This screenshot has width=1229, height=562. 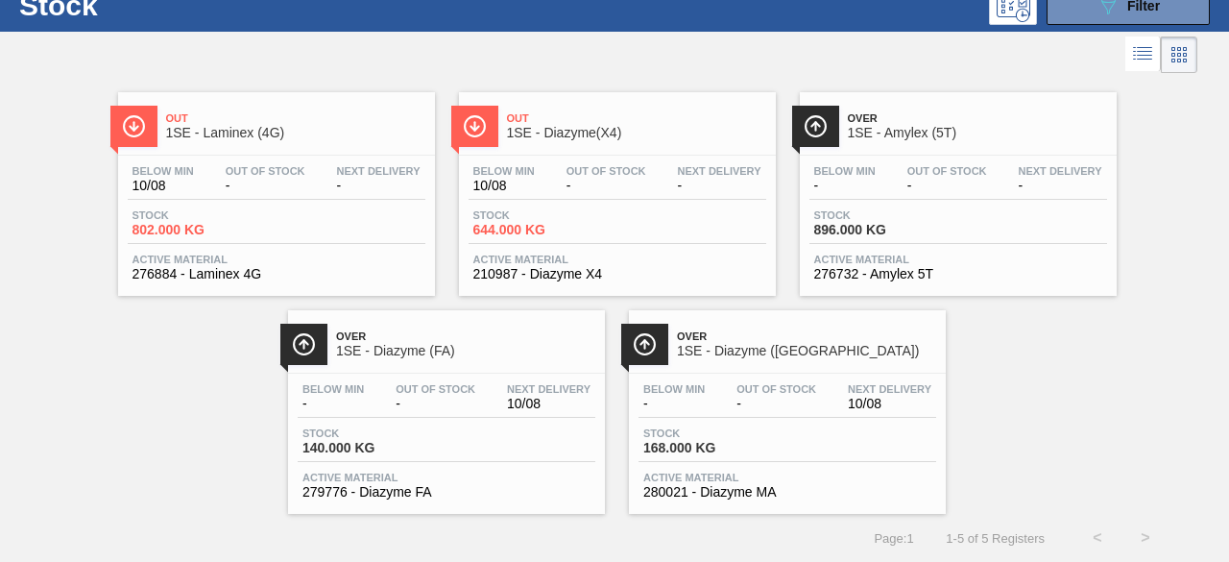 I want to click on a: ÍconeOver1SE - Diazyme (FA)Below Min-Out Of Stock-Next Delivery10/08Stock140.000 KGActive Materia..., so click(x=444, y=404).